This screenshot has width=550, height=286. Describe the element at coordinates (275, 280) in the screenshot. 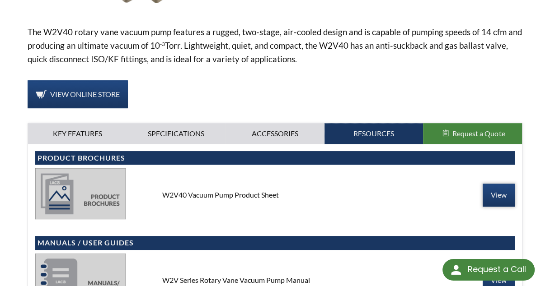

I see `div: W2V Series Rotary Vane Vacuum Pump Manual` at that location.